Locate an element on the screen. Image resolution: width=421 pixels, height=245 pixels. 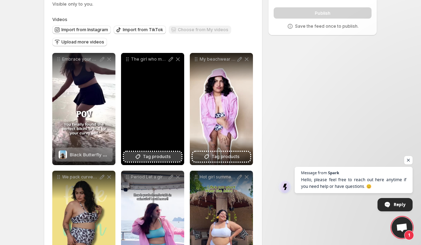
p: Period Let a girl live is located at coordinates (149, 177).